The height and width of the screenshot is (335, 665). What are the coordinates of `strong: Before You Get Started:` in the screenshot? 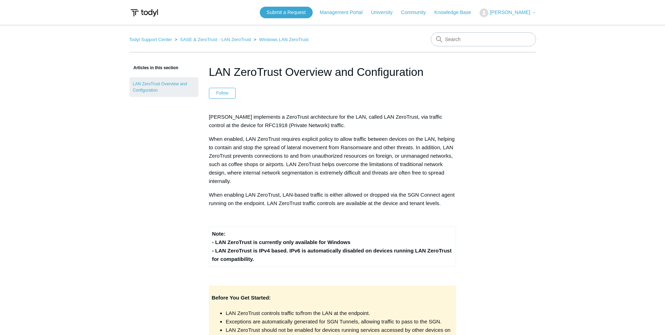 It's located at (241, 297).